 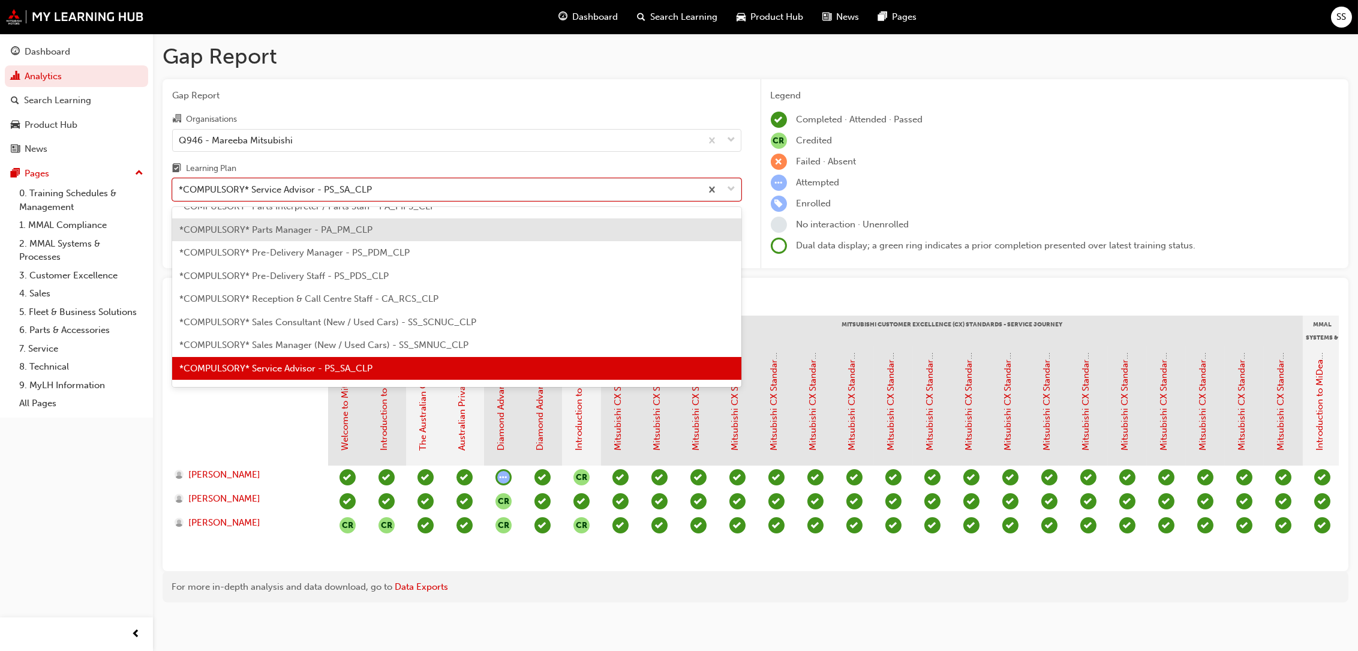 I want to click on span: News, so click(x=847, y=17).